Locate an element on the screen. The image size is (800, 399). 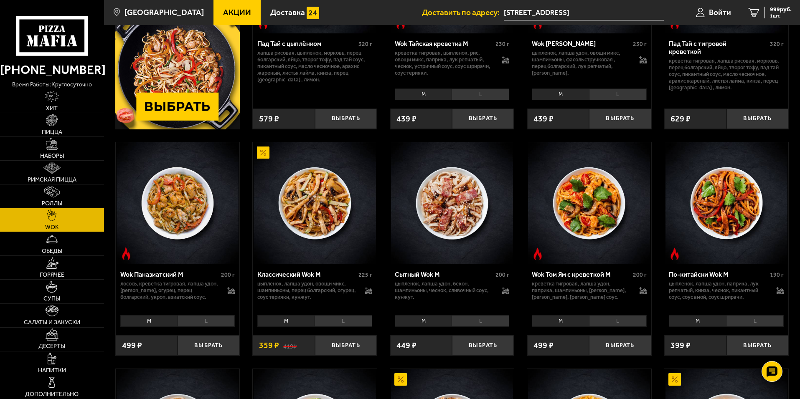
div: Сытный Wok M is located at coordinates (444, 274).